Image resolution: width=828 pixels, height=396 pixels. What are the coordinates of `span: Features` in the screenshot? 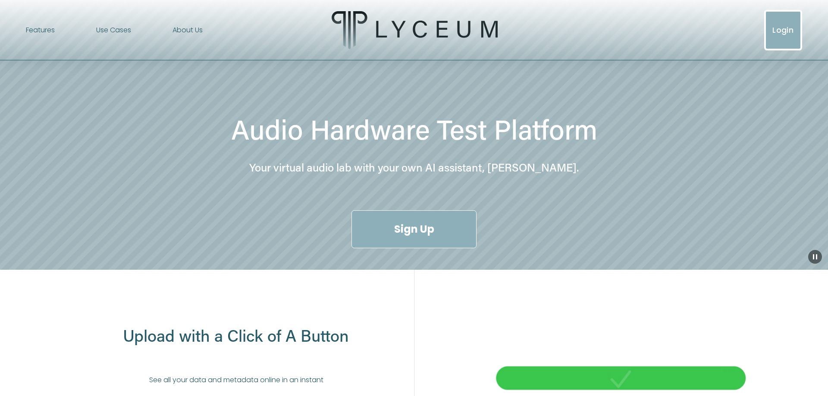 It's located at (40, 30).